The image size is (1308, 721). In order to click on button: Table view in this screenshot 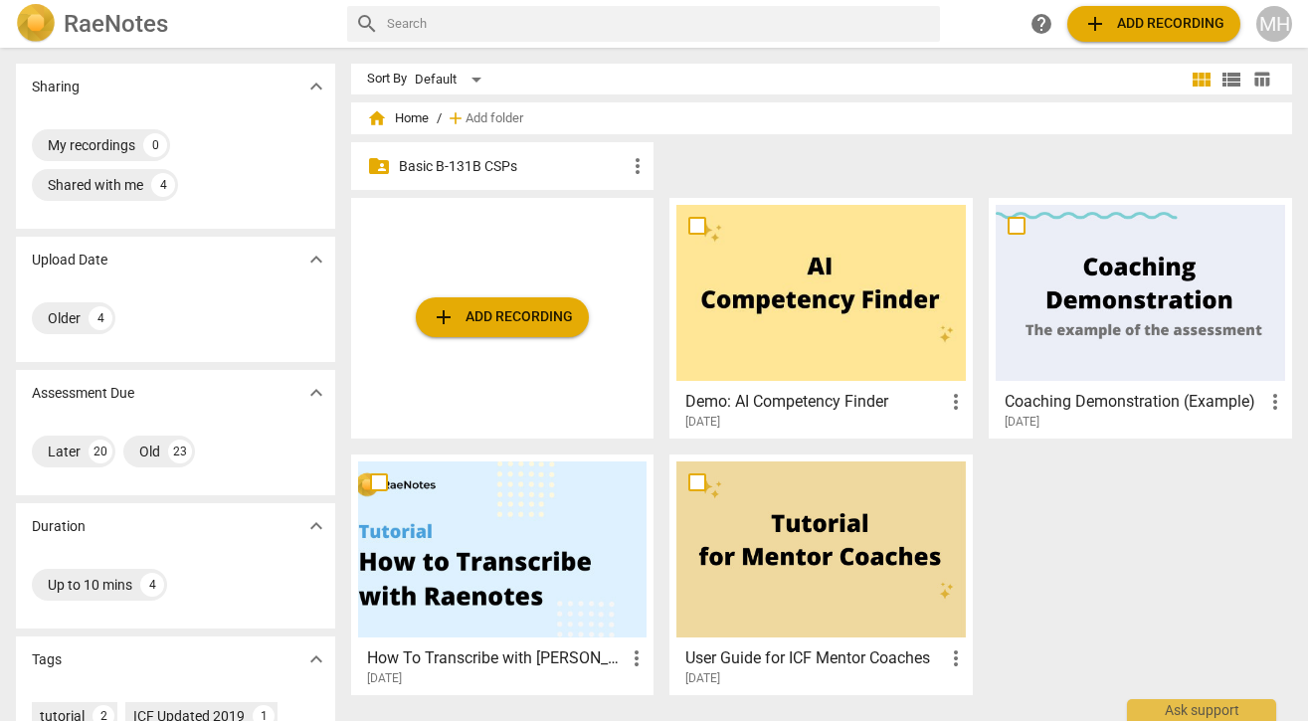, I will do `click(1262, 80)`.